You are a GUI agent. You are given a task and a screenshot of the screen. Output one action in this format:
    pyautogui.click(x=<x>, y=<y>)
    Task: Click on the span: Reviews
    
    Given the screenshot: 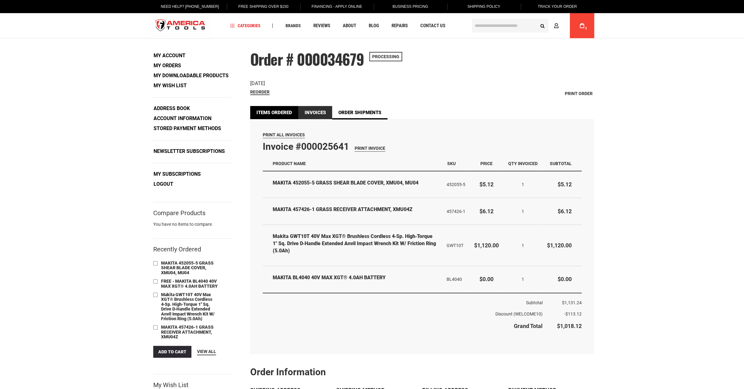 What is the action you would take?
    pyautogui.click(x=322, y=26)
    